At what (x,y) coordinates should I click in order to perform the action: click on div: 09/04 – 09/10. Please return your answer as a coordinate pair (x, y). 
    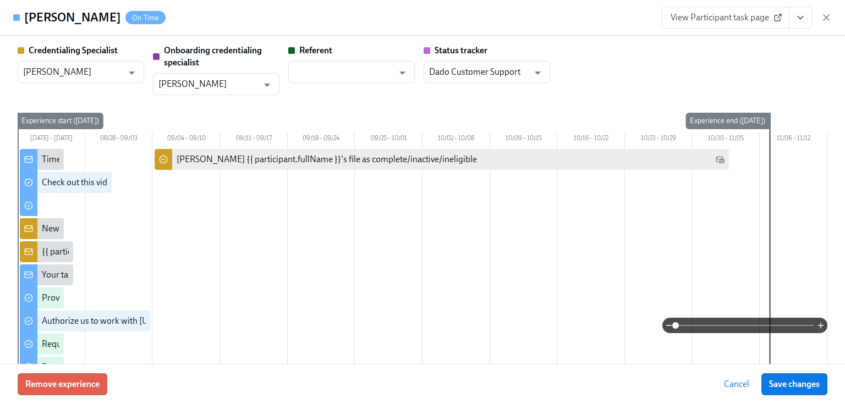
    Looking at the image, I should click on (186, 140).